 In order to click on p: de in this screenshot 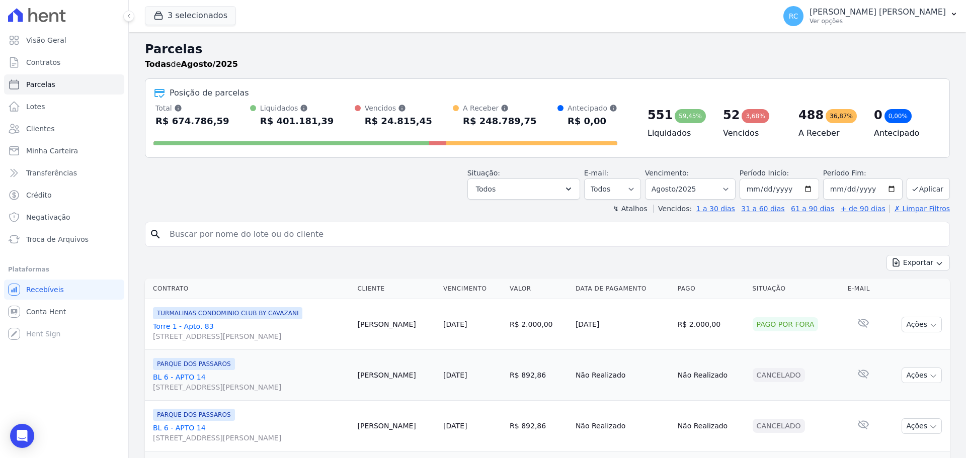, I will do `click(191, 64)`.